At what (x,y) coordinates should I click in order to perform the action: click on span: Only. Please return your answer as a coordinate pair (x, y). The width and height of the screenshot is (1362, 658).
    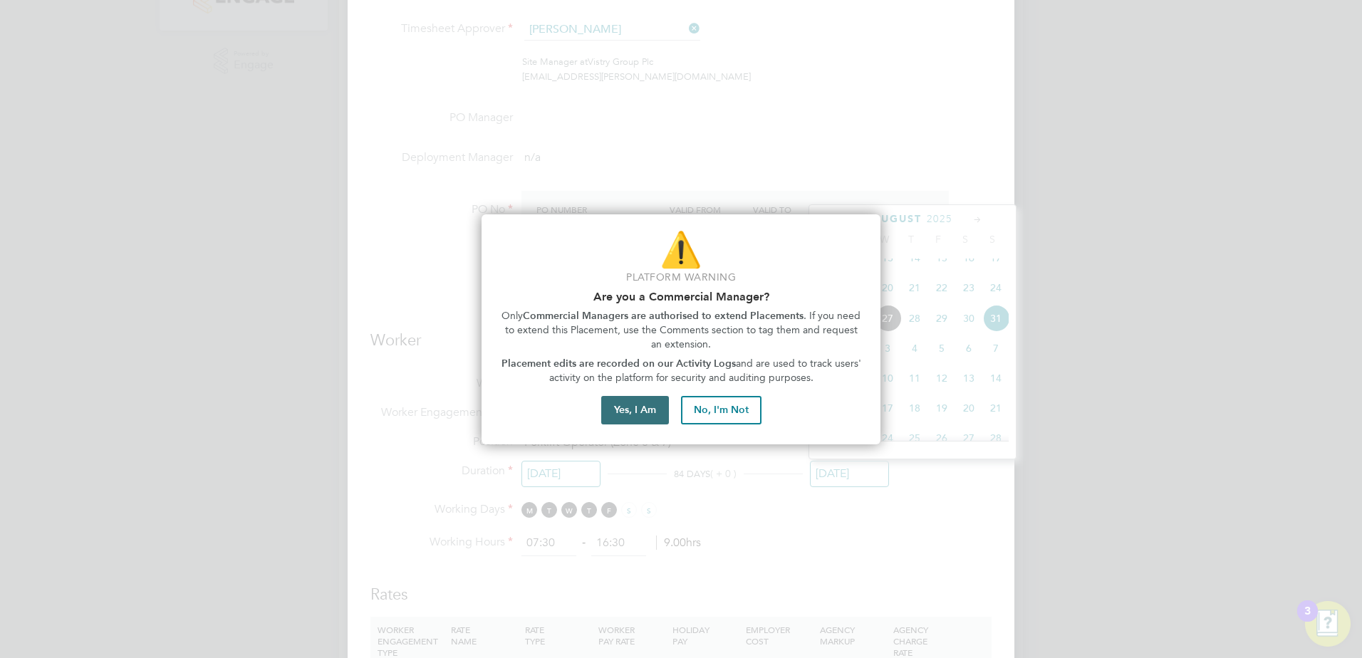
    Looking at the image, I should click on (512, 316).